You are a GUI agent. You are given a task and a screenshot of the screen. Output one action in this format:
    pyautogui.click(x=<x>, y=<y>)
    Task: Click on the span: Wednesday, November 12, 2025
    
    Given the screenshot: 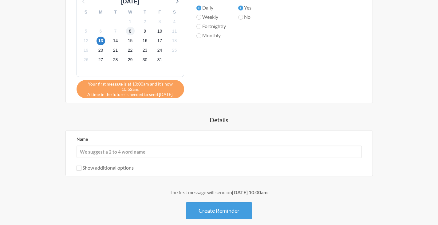 What is the action you would take?
    pyautogui.click(x=86, y=41)
    